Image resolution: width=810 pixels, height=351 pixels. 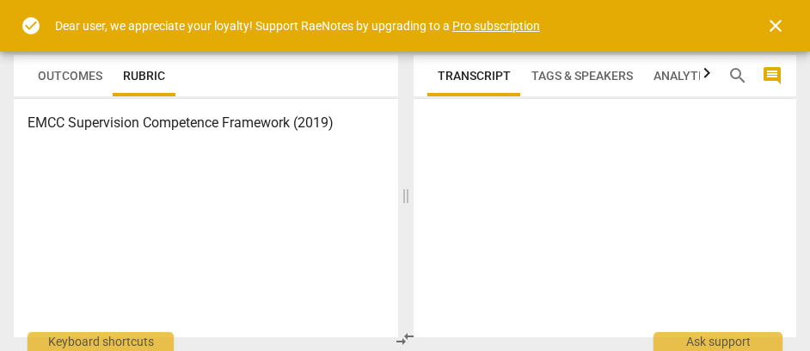 I want to click on span: Outcomes, so click(x=70, y=76).